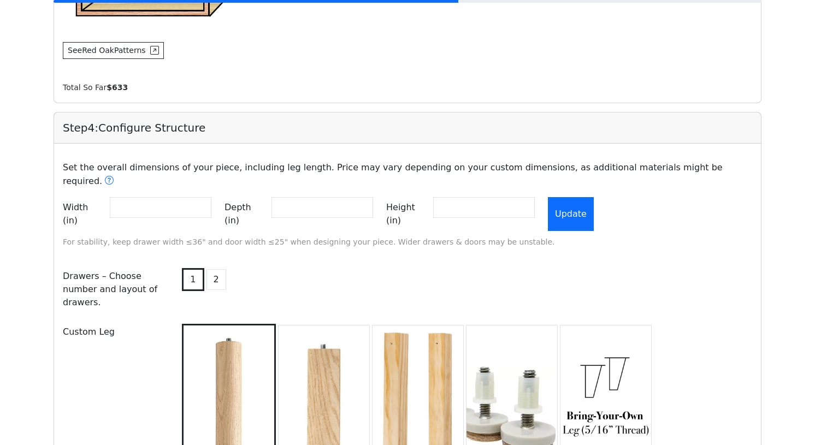  I want to click on b: $ 633, so click(117, 87).